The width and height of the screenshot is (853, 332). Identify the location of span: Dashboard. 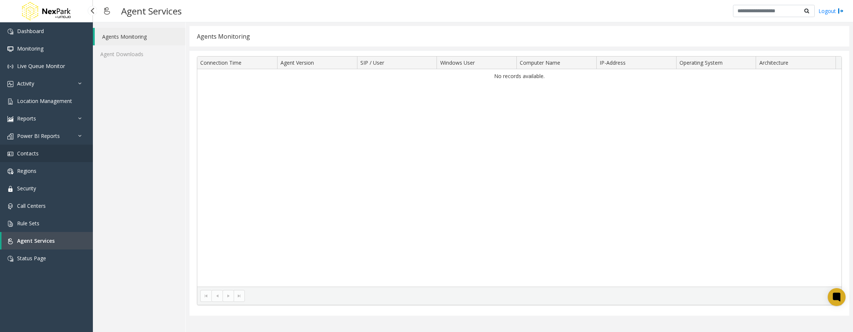
(30, 31).